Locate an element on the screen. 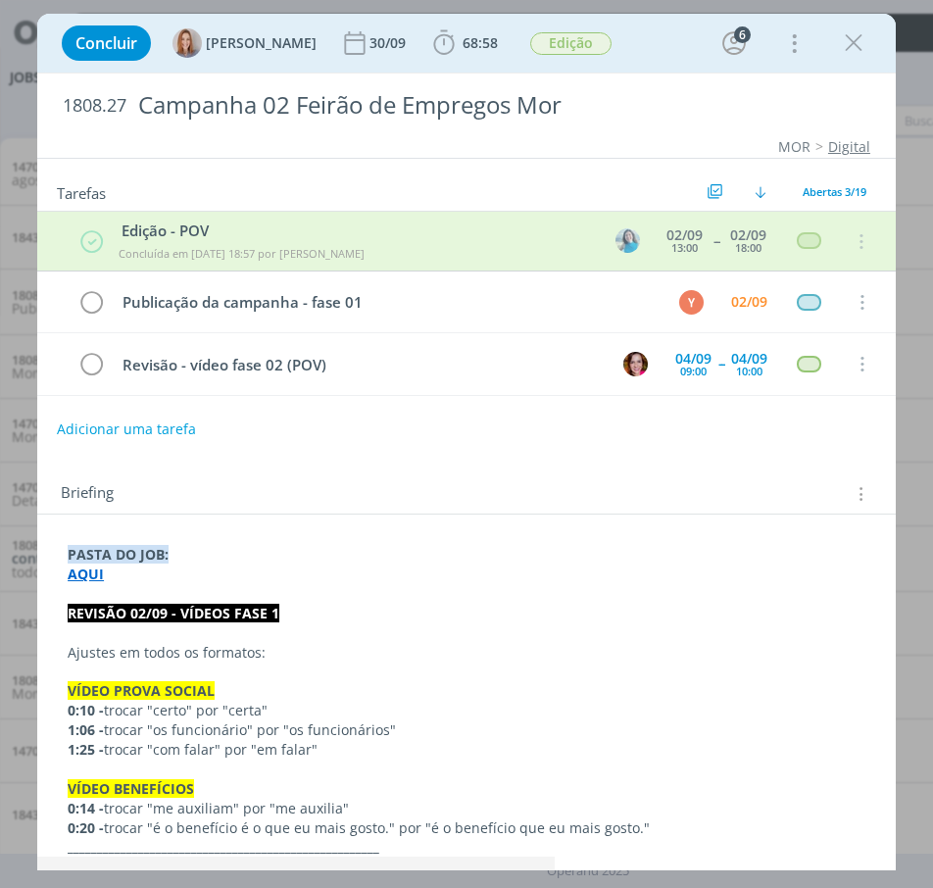 The image size is (933, 888). strong: 1:25 - is located at coordinates (85, 748).